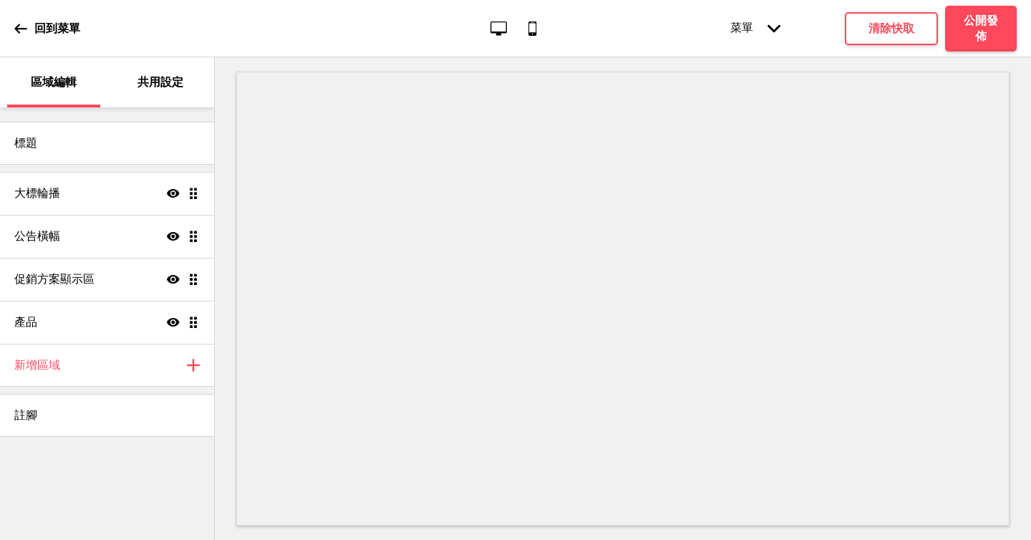  I want to click on button: 清除快取, so click(891, 29).